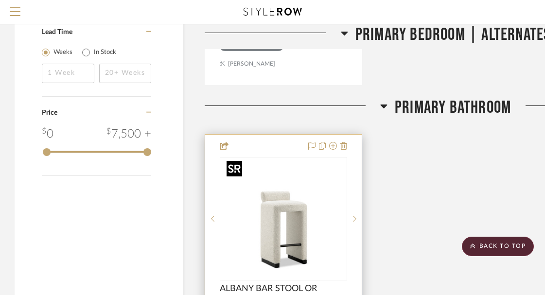  Describe the element at coordinates (68, 73) in the screenshot. I see `input: 1 Week` at that location.